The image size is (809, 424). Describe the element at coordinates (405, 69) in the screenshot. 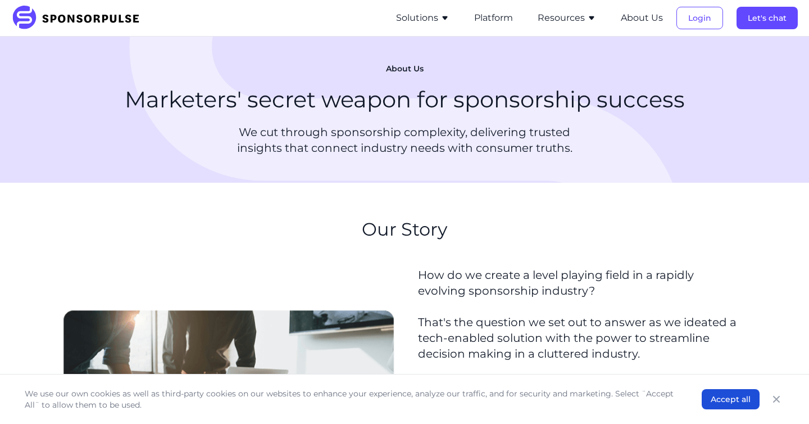

I see `span: About Us` at that location.